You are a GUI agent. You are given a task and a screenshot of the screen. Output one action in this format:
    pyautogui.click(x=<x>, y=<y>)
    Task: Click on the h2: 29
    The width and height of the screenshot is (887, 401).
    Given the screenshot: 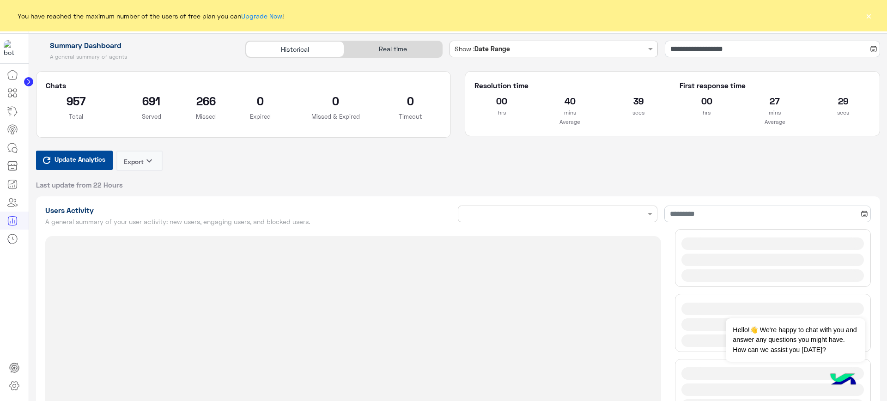 What is the action you would take?
    pyautogui.click(x=843, y=101)
    